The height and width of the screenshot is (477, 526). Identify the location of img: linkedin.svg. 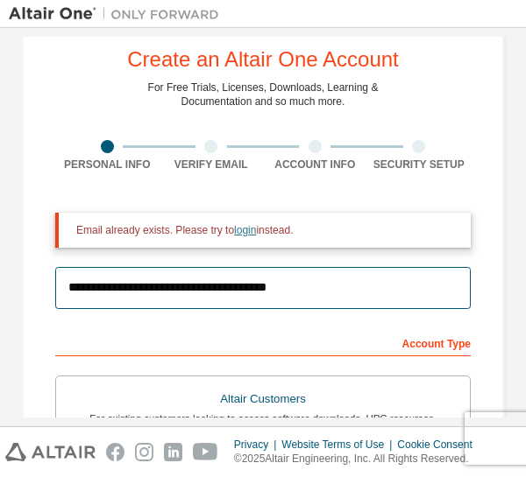
(173, 452).